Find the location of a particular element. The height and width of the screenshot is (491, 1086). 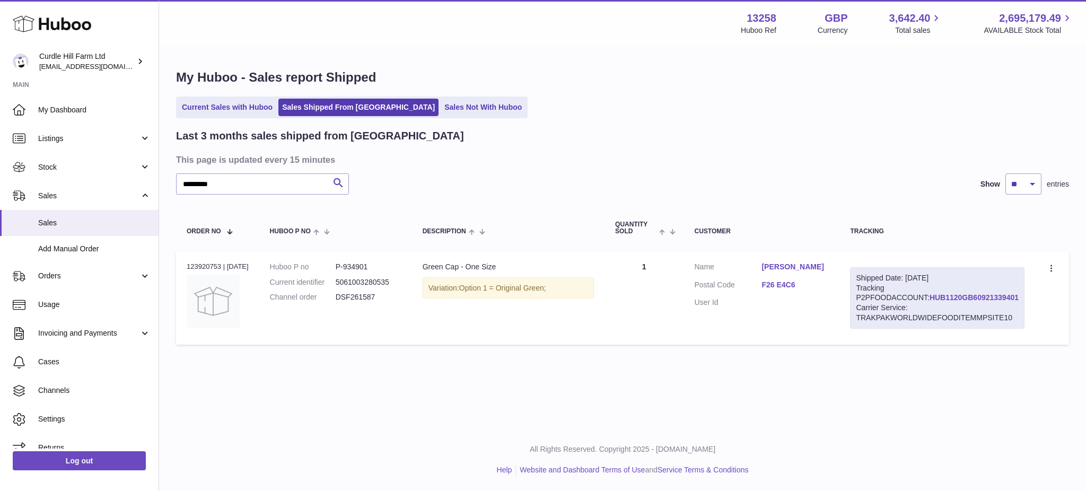

span: Orders is located at coordinates (89, 276).